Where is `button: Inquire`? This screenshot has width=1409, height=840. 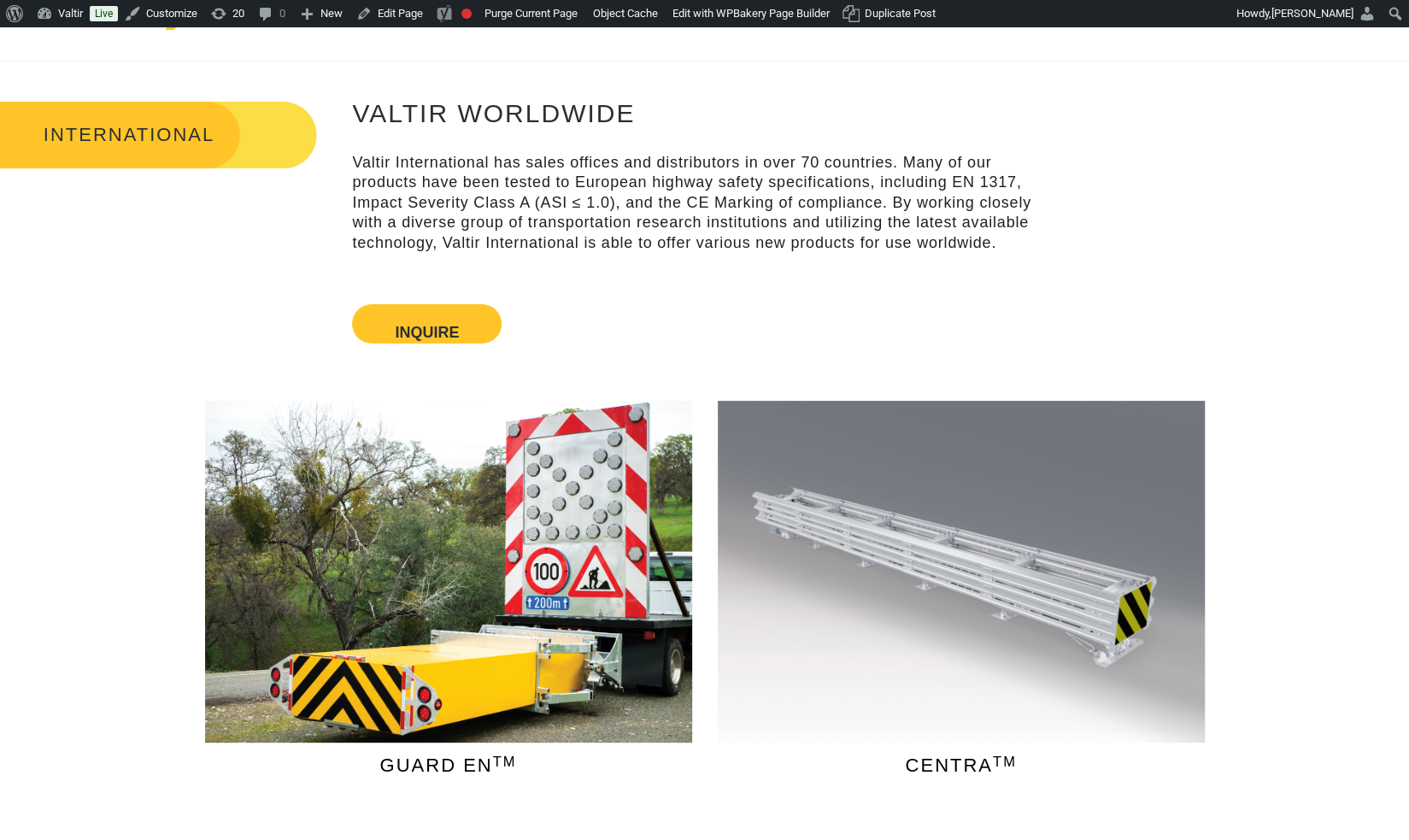
button: Inquire is located at coordinates (426, 327).